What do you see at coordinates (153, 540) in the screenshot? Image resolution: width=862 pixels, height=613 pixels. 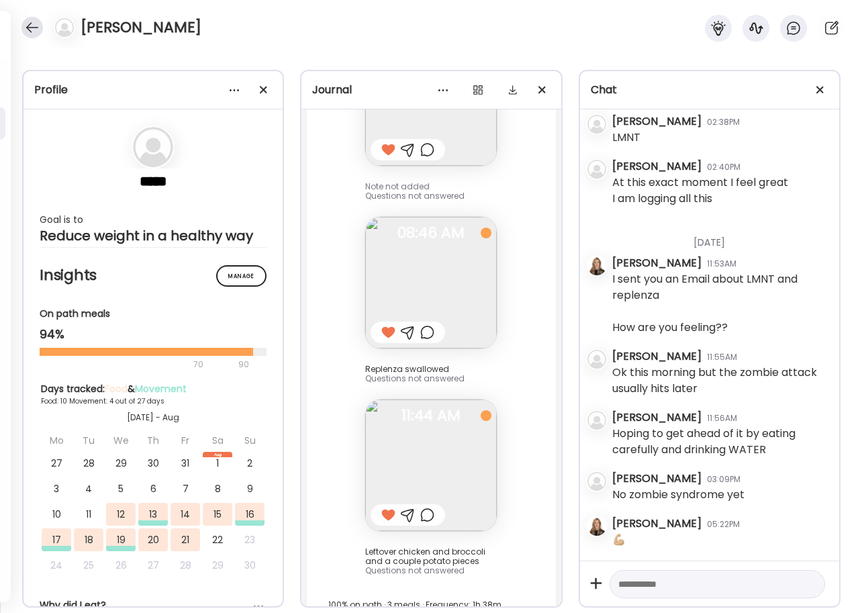 I see `div: 20` at bounding box center [153, 540].